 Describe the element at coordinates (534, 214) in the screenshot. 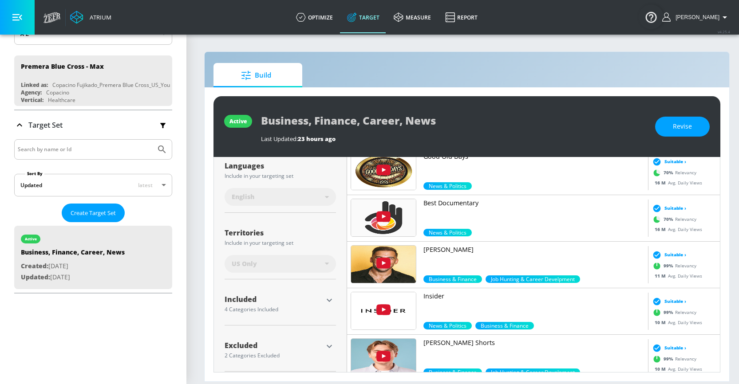

I see `a: Best Documentary` at that location.